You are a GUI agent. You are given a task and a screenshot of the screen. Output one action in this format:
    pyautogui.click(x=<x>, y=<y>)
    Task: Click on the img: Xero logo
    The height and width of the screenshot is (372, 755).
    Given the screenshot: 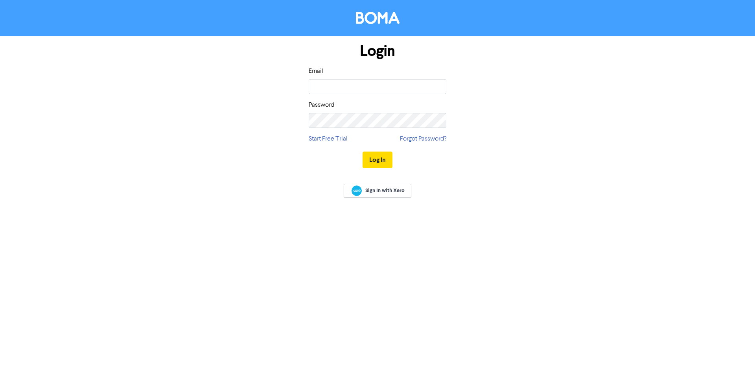 What is the action you would take?
    pyautogui.click(x=357, y=190)
    